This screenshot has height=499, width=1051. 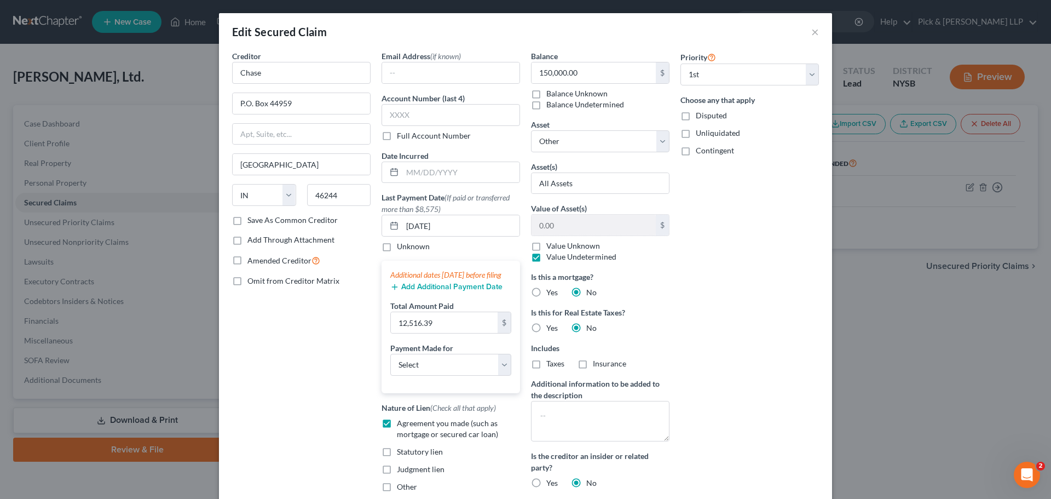 I want to click on span: Disputed, so click(x=711, y=115).